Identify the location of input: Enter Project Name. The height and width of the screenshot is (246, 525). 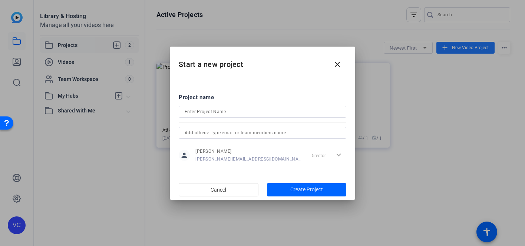
(262, 112).